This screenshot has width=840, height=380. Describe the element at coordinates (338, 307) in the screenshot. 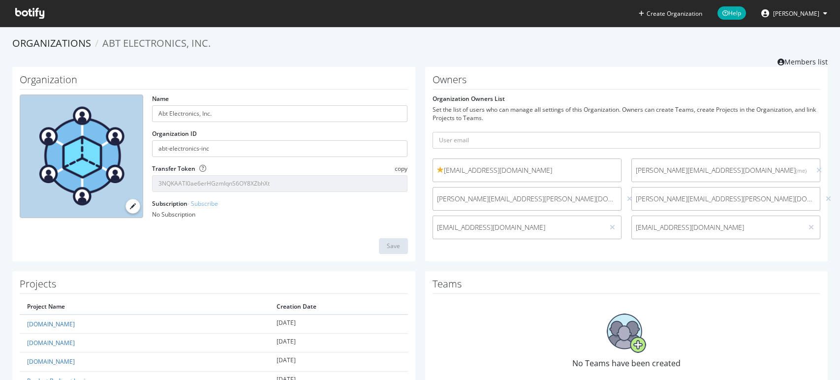

I see `th: Creation Date` at that location.